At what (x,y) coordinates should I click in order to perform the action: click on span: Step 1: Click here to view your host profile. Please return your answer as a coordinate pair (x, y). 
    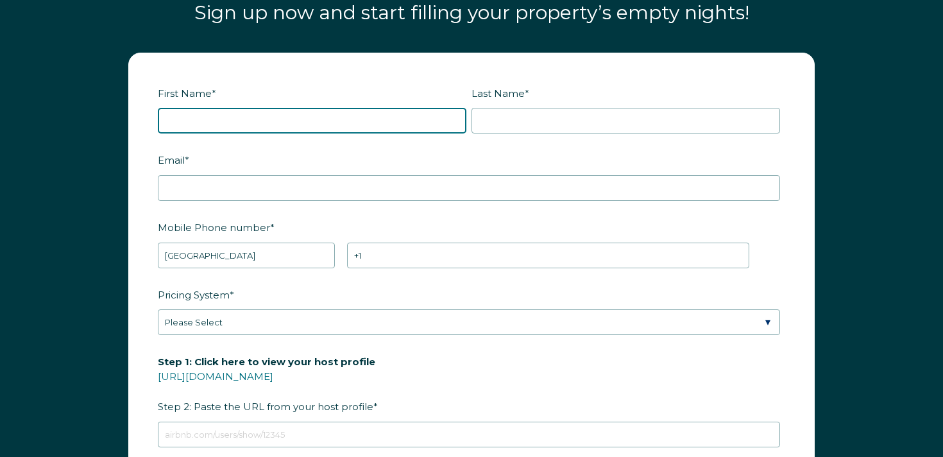
    Looking at the image, I should click on (266, 361).